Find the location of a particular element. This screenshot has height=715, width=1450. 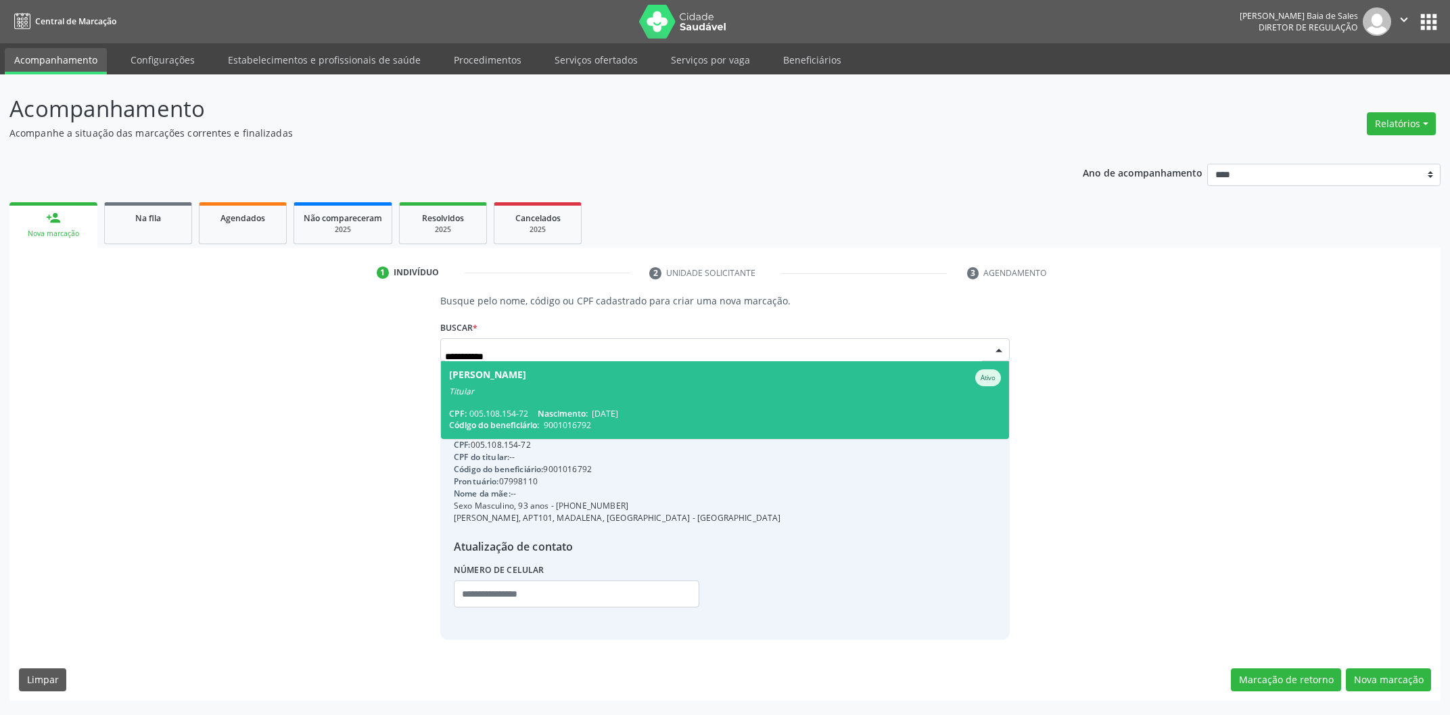

small: Ativo is located at coordinates (988, 377).